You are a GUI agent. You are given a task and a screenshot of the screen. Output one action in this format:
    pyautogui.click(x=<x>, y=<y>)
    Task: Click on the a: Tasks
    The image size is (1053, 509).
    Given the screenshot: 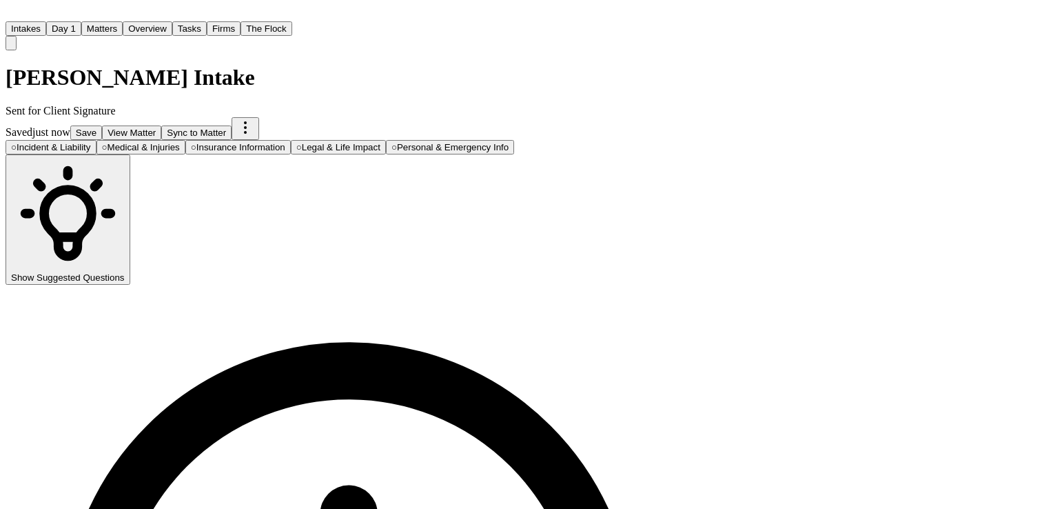 What is the action you would take?
    pyautogui.click(x=190, y=28)
    